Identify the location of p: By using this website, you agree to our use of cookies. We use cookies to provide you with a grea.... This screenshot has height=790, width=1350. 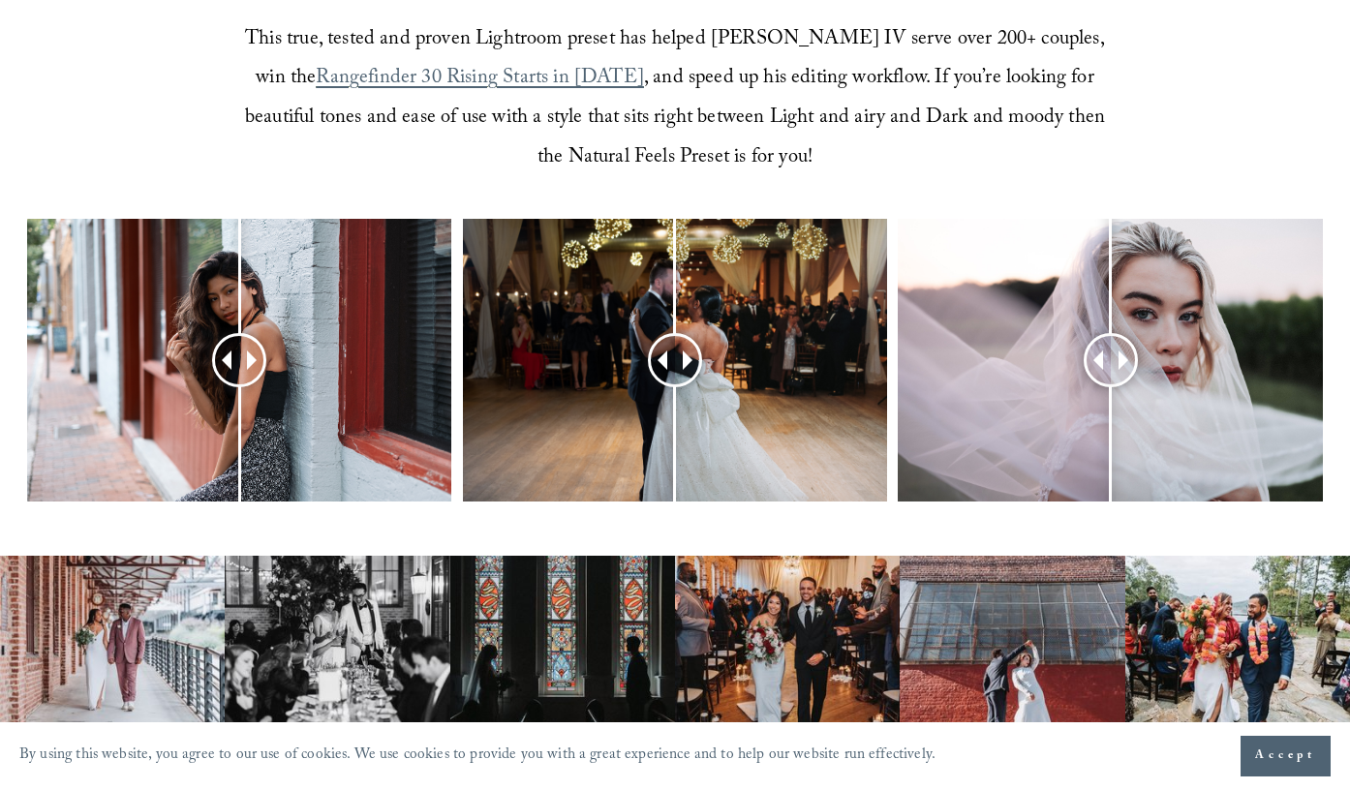
(478, 757).